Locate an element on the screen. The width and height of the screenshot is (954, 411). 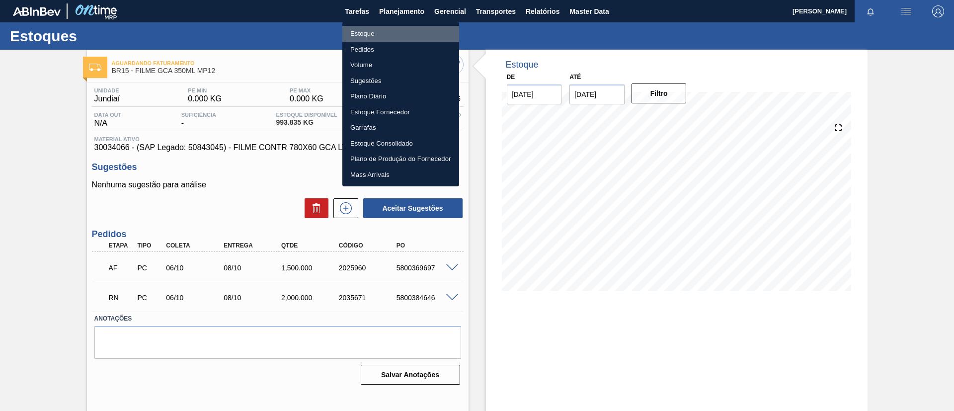
li: Estoque Consolidado is located at coordinates (400, 144).